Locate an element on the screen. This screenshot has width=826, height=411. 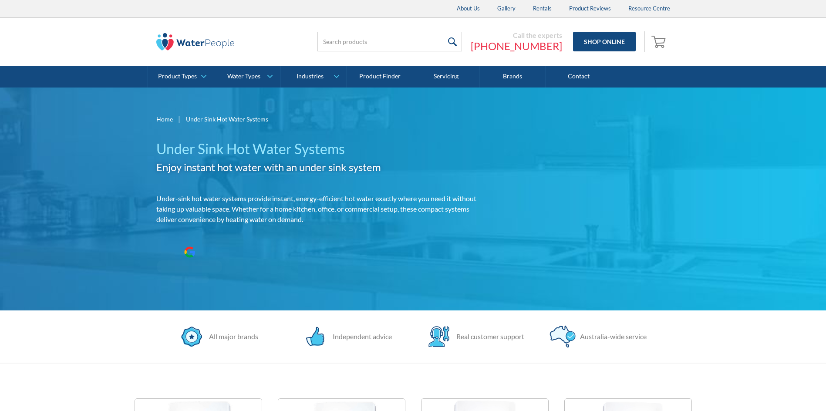
p: Under-sink hot water systems provide instant, energy-efficient hot water exactly where you need i... is located at coordinates (324, 209).